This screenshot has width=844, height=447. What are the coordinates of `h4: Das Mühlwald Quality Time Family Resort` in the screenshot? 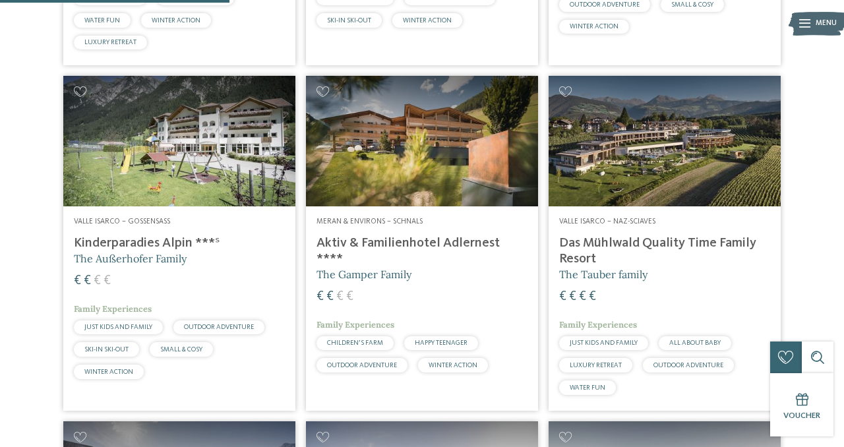 It's located at (664, 251).